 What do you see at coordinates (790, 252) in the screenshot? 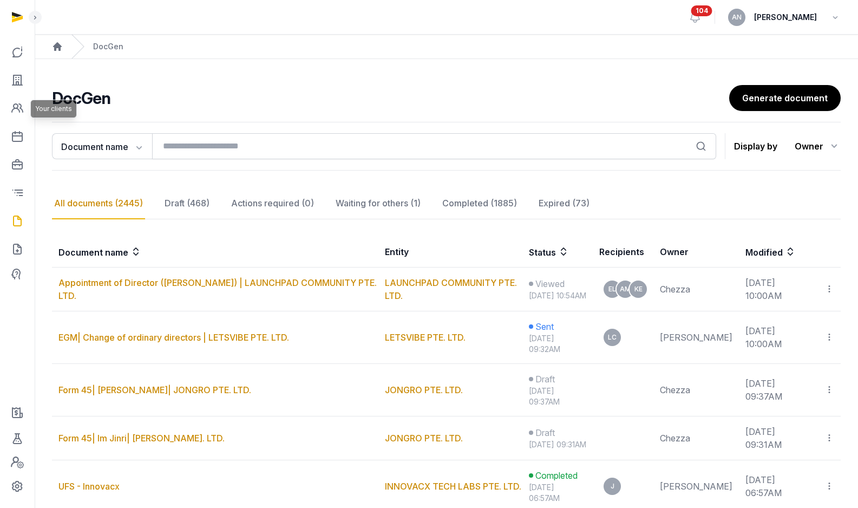
I see `th: Modified` at bounding box center [790, 252].